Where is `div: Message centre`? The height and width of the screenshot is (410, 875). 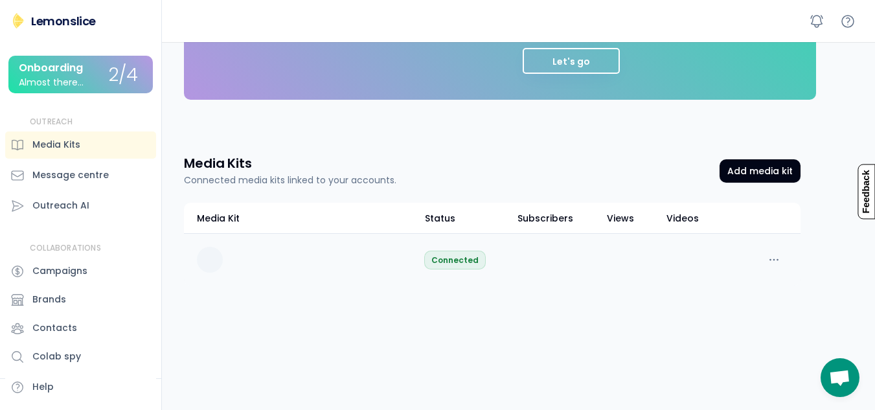 div: Message centre is located at coordinates (71, 175).